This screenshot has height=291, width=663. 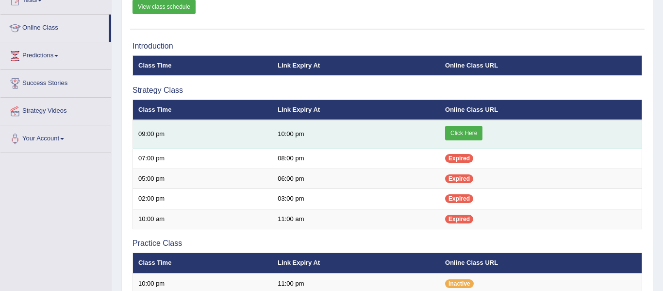 What do you see at coordinates (356, 134) in the screenshot?
I see `td: 10:00 pm` at bounding box center [356, 134].